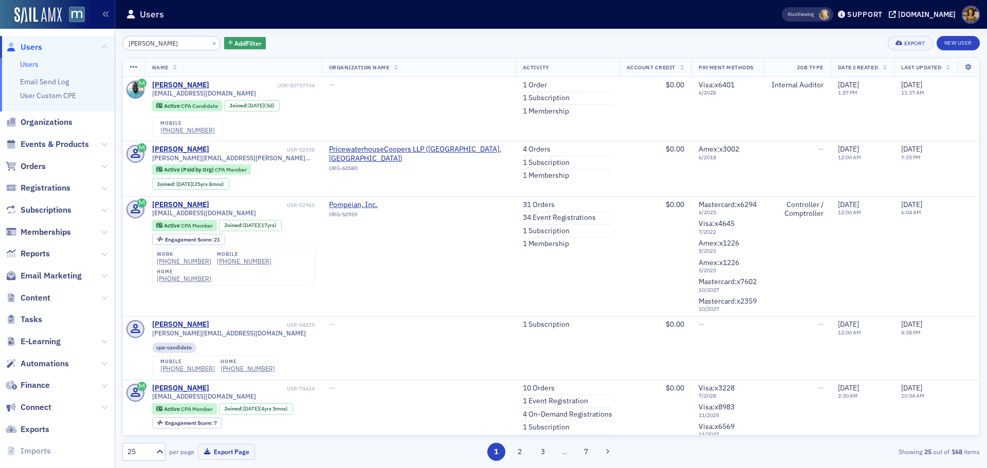  I want to click on span: Active (Paid by Org), so click(189, 170).